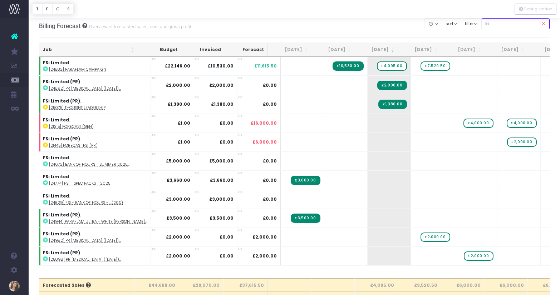 This screenshot has height=295, width=560. Describe the element at coordinates (86, 203) in the screenshot. I see `abbr: [24829] FSI - Bank of Hours - Discounted (20%)` at that location.